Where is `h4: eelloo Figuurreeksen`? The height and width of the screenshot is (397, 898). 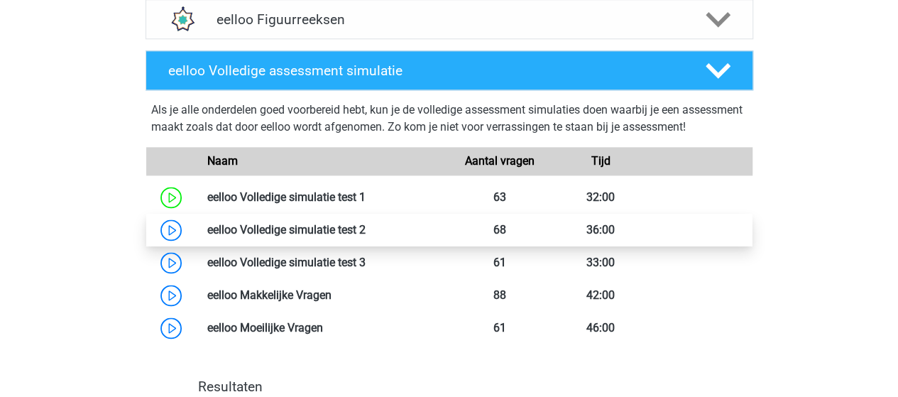
h4: eelloo Figuurreeksen is located at coordinates (449, 19).